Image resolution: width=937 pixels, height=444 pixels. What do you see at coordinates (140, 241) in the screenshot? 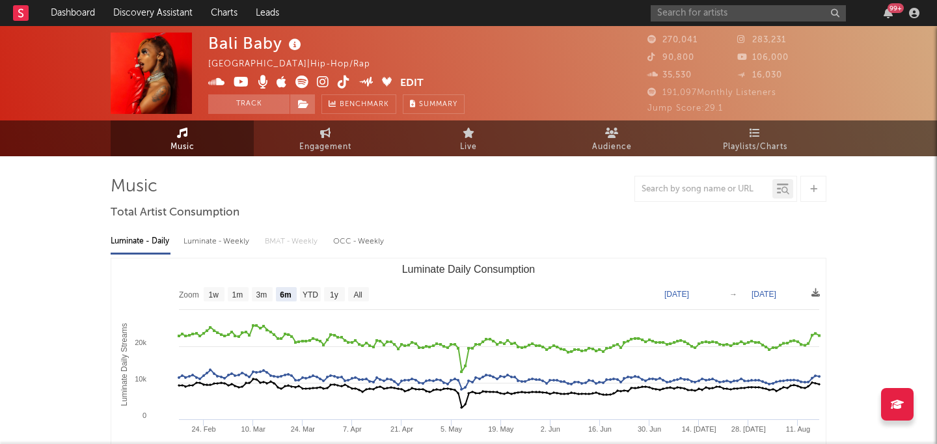
I see `div: Luminate - Daily` at bounding box center [140, 241].